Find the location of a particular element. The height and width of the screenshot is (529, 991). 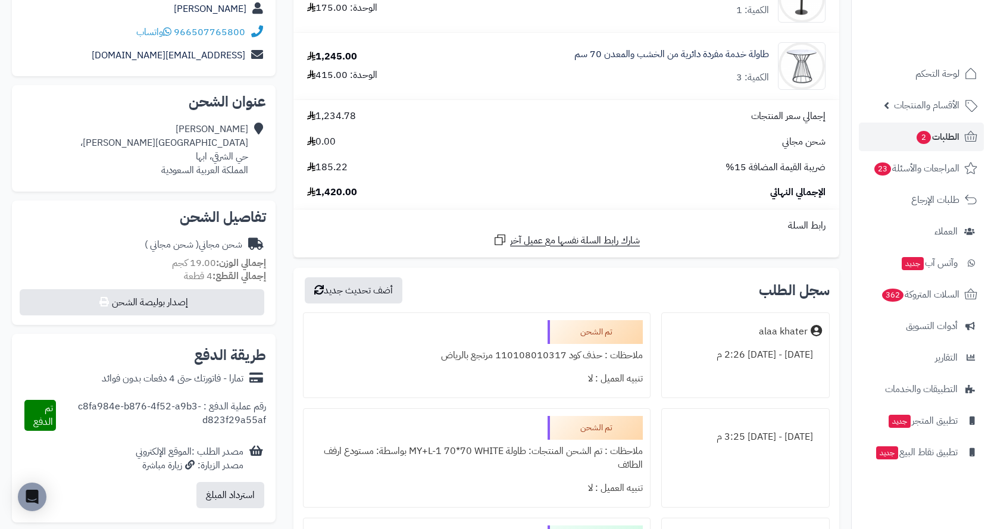

span: أدوات التسويق is located at coordinates (932, 326).